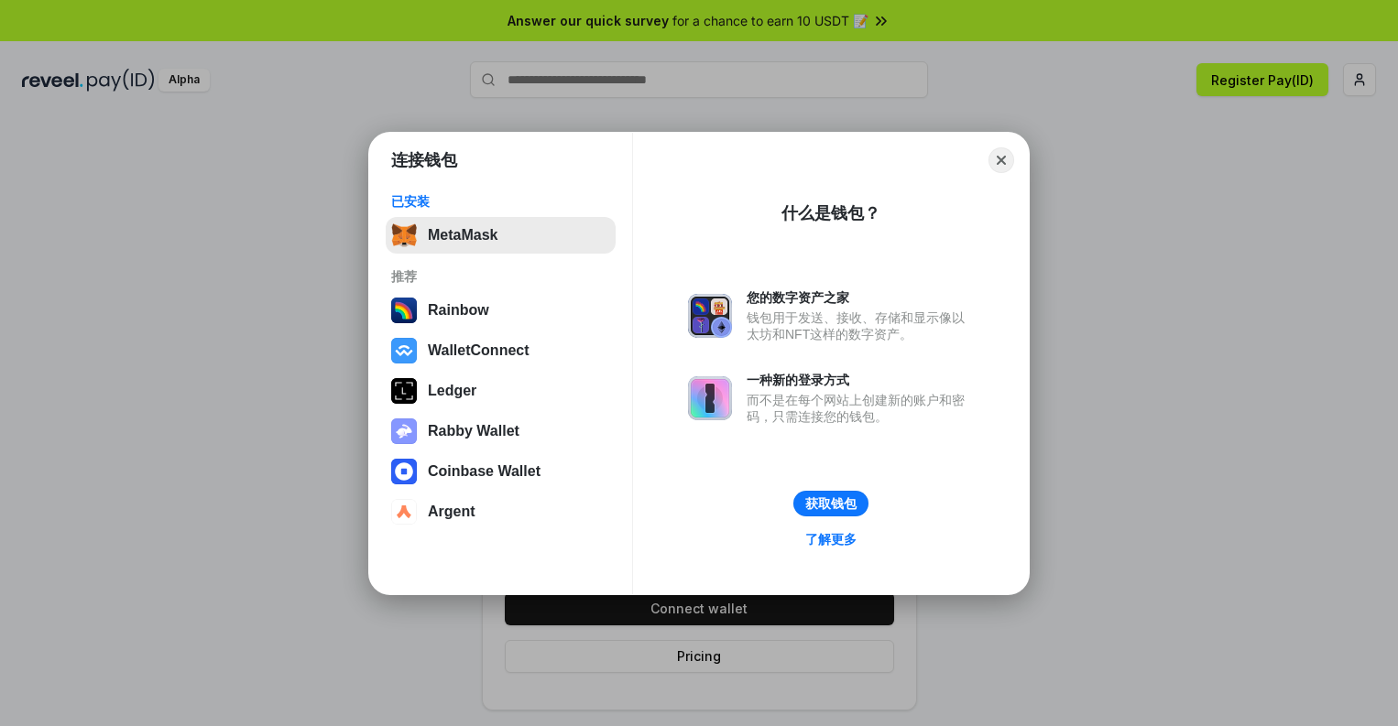 The width and height of the screenshot is (1398, 726). I want to click on button: Close, so click(1001, 160).